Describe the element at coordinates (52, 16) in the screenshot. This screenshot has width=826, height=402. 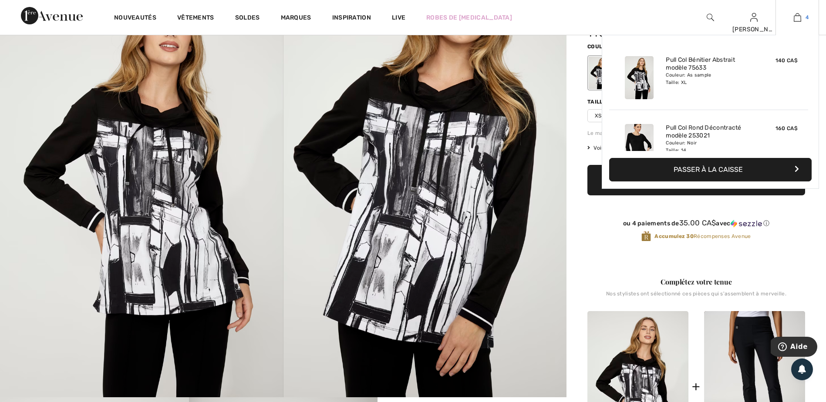
I see `img: 1ère Avenue` at that location.